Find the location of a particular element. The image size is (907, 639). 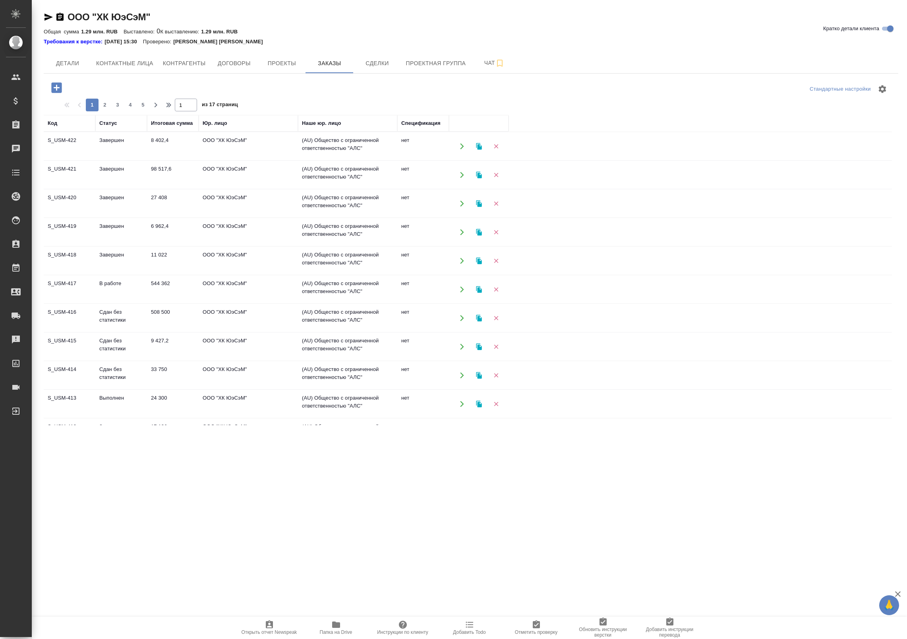

td: S_USM-415 is located at coordinates (70, 346).